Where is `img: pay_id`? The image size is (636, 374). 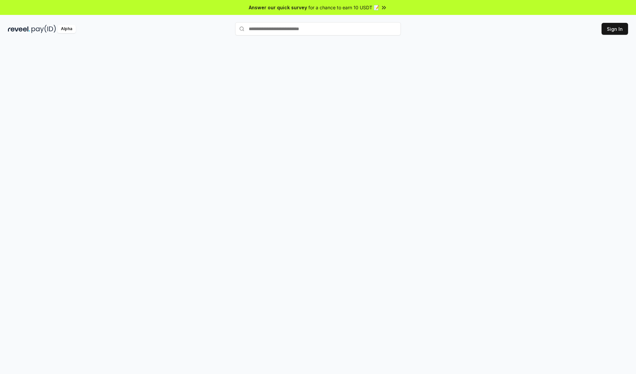
img: pay_id is located at coordinates (44, 29).